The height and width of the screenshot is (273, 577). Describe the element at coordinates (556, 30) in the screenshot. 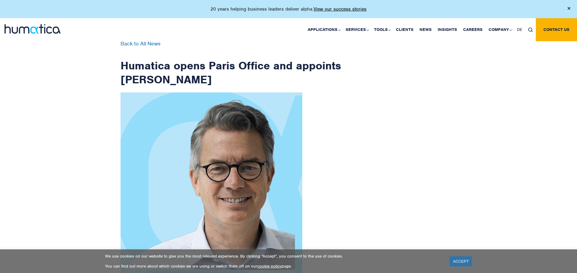

I see `a: Contact us` at that location.